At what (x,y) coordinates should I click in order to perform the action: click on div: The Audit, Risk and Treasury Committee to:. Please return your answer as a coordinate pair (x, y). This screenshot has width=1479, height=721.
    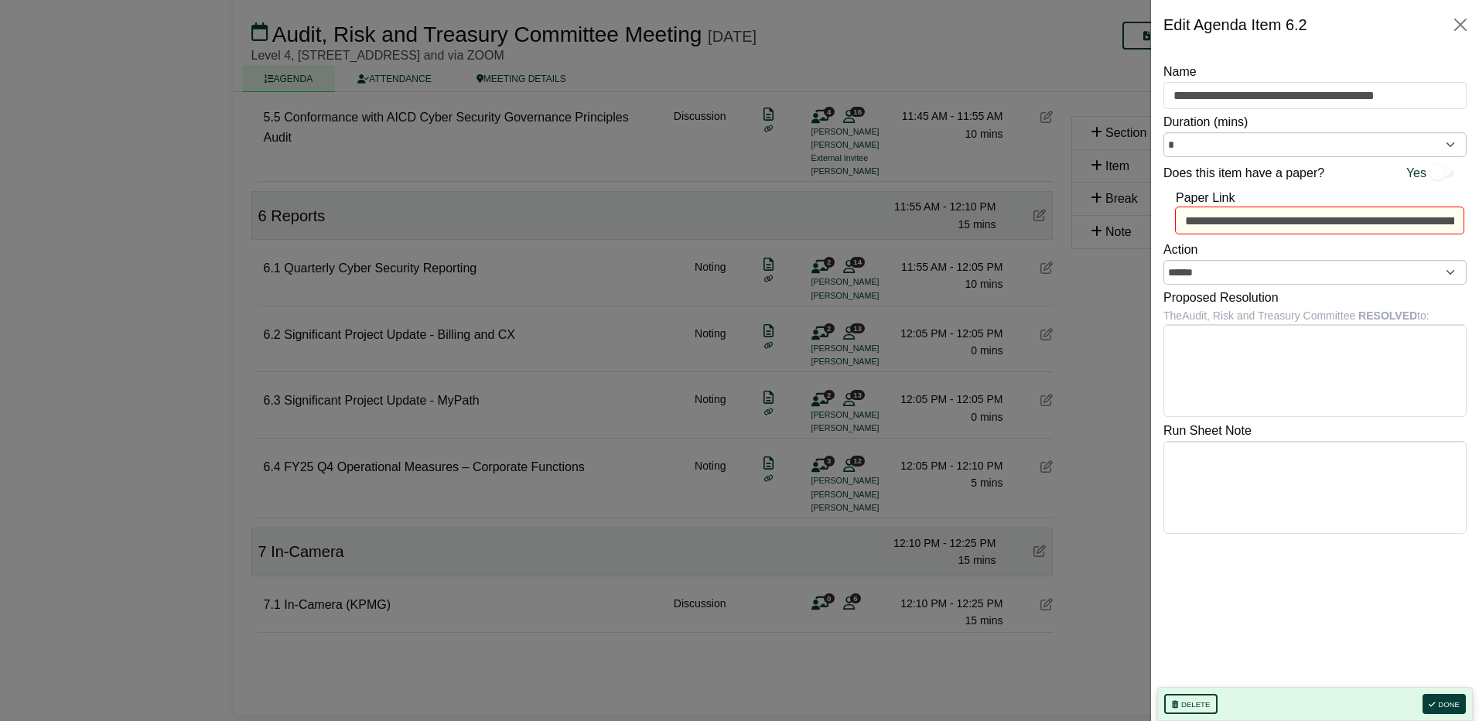
    Looking at the image, I should click on (1315, 316).